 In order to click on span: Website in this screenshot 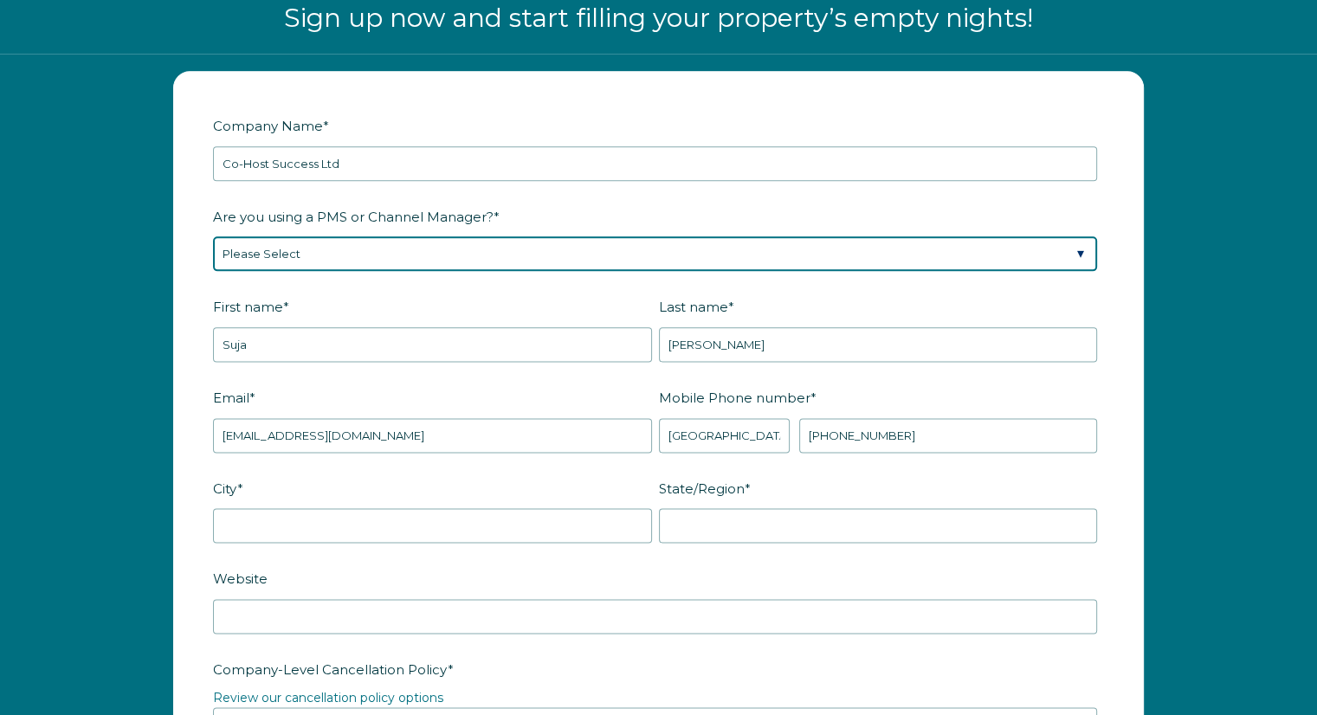, I will do `click(240, 578)`.